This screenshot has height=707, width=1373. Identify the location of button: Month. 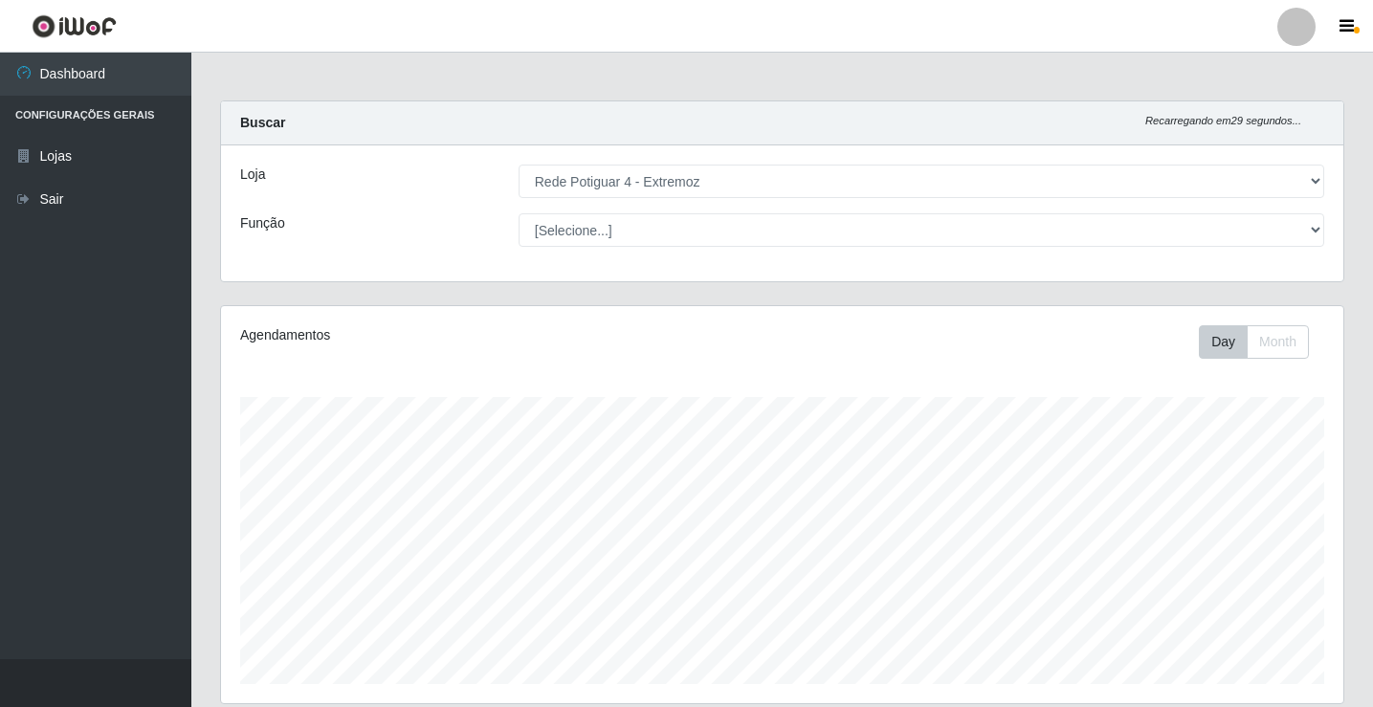
(1277, 342).